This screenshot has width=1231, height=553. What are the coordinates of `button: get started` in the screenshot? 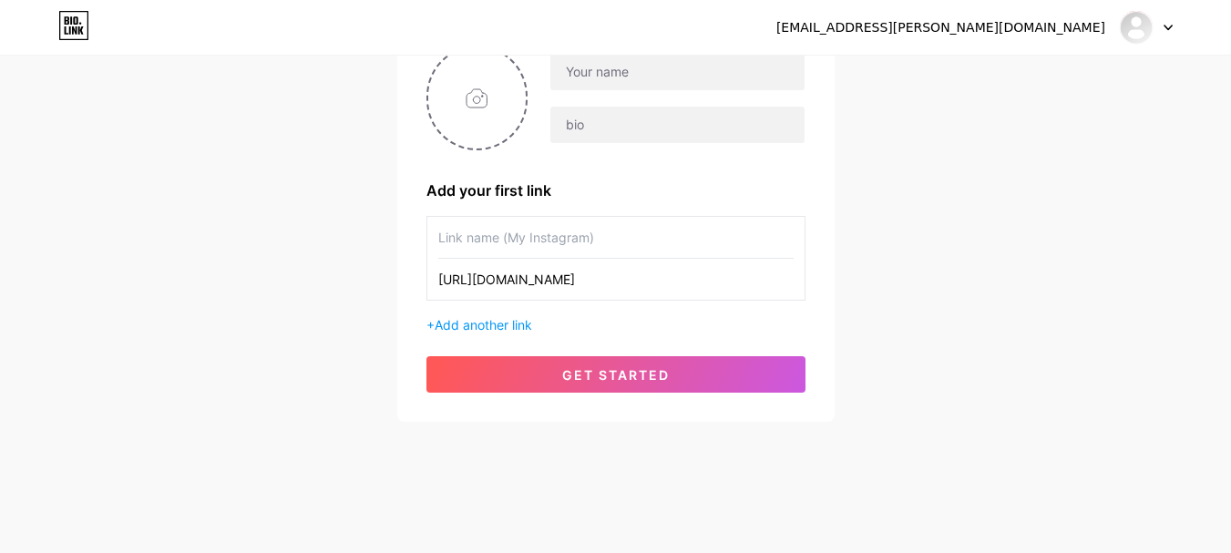 It's located at (616, 374).